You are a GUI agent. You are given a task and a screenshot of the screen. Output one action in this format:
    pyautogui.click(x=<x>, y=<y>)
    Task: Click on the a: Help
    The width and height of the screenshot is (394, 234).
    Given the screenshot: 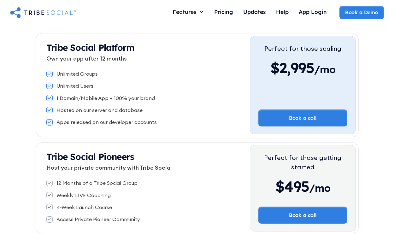 What is the action you would take?
    pyautogui.click(x=282, y=12)
    